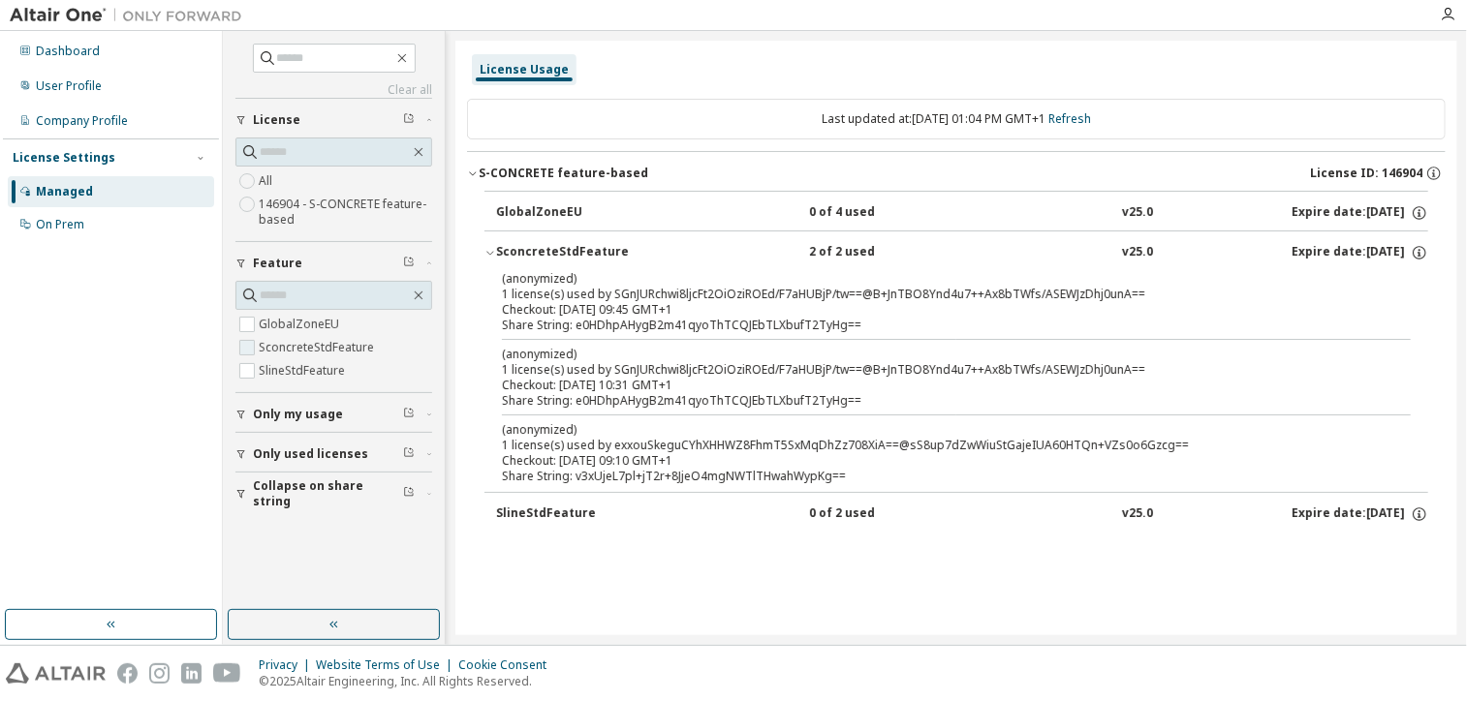 Image resolution: width=1467 pixels, height=701 pixels. What do you see at coordinates (300, 325) in the screenshot?
I see `label: GlobalZoneEU` at bounding box center [300, 325].